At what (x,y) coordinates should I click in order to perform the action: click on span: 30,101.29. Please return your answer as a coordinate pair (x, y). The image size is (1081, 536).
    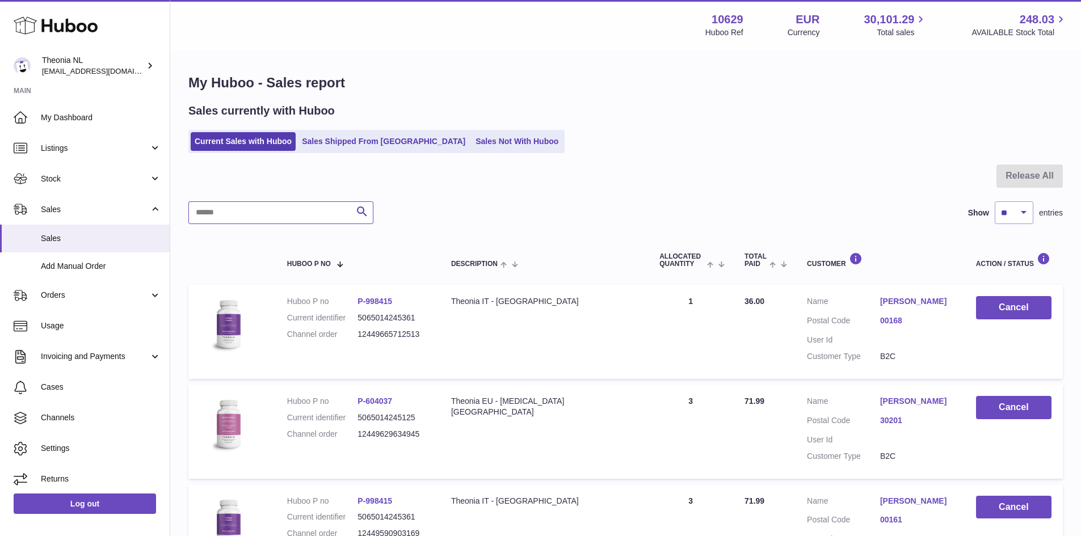
    Looking at the image, I should click on (889, 19).